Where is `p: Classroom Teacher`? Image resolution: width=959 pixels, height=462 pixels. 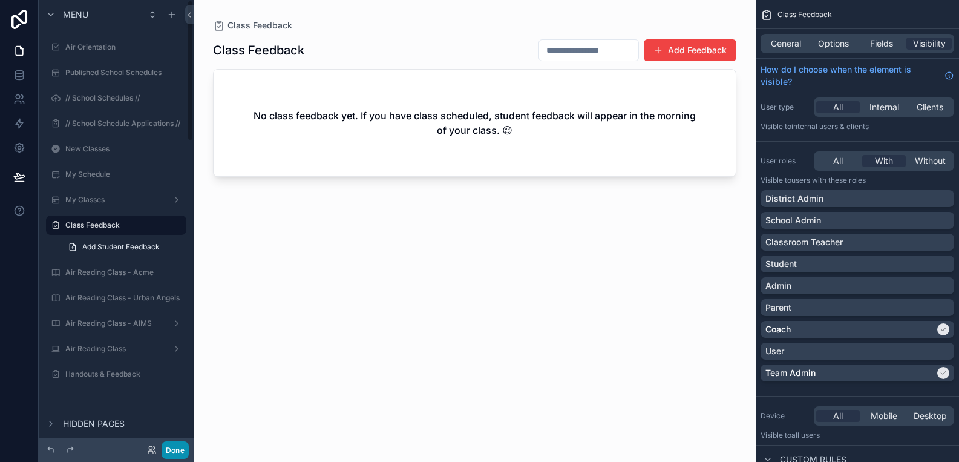
p: Classroom Teacher is located at coordinates (804, 242).